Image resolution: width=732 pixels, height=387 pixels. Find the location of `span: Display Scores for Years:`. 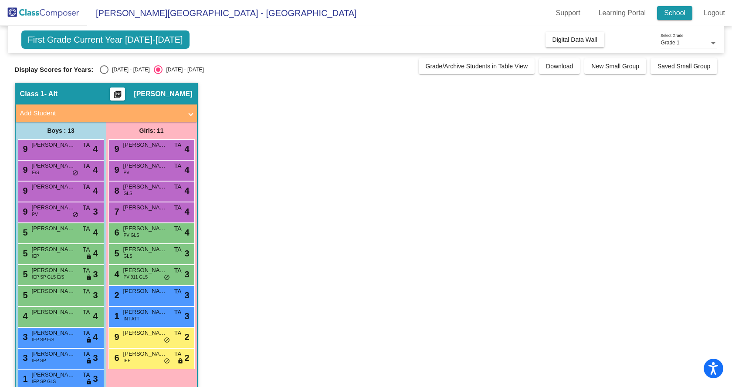

span: Display Scores for Years: is located at coordinates (54, 70).